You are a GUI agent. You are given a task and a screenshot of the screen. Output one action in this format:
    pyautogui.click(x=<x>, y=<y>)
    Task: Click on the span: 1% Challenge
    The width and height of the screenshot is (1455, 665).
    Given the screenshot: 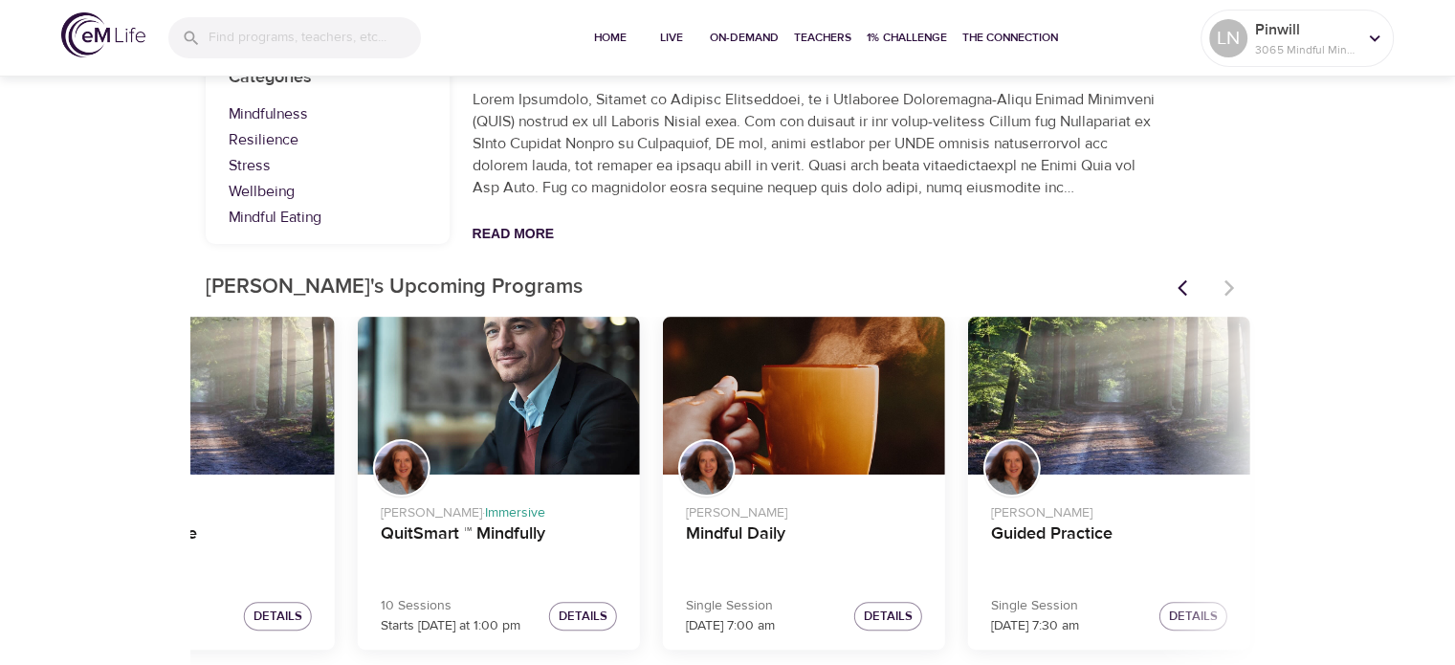 What is the action you would take?
    pyautogui.click(x=907, y=37)
    